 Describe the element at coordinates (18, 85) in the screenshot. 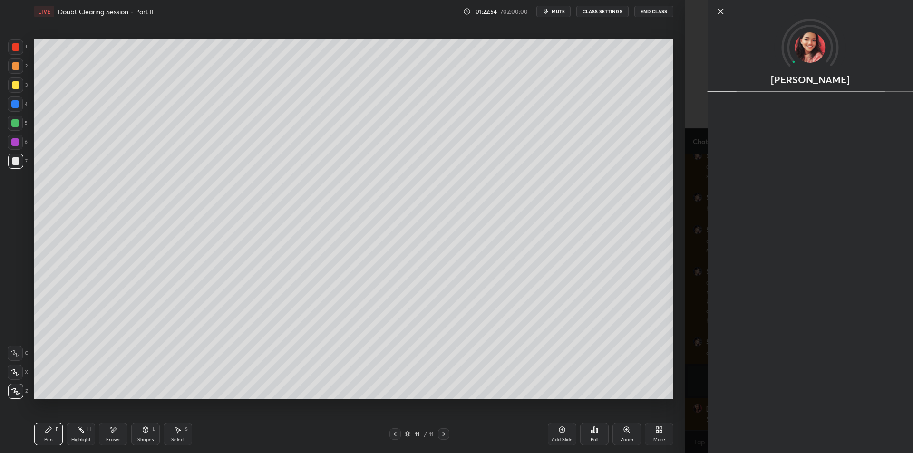

I see `div: 3` at that location.